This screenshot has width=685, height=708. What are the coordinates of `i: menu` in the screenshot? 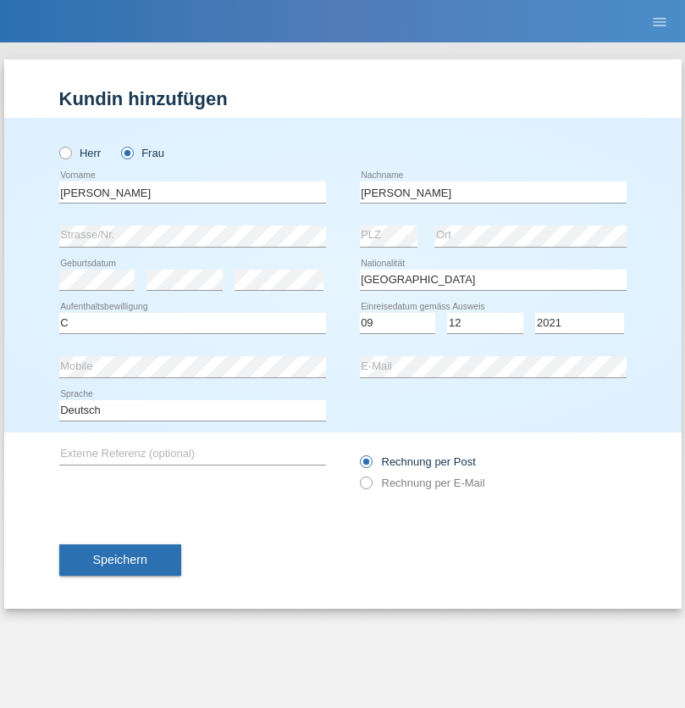 It's located at (660, 22).